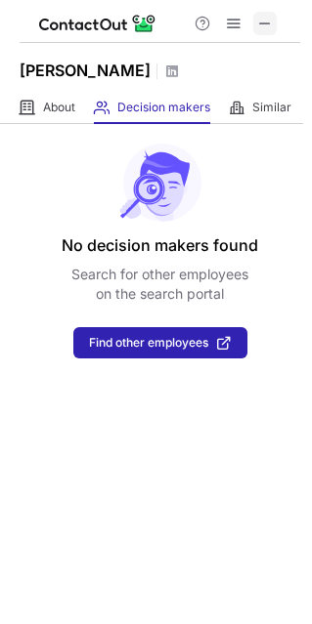 This screenshot has width=312, height=624. What do you see at coordinates (98, 23) in the screenshot?
I see `img: ContactOut v5.3.10` at bounding box center [98, 23].